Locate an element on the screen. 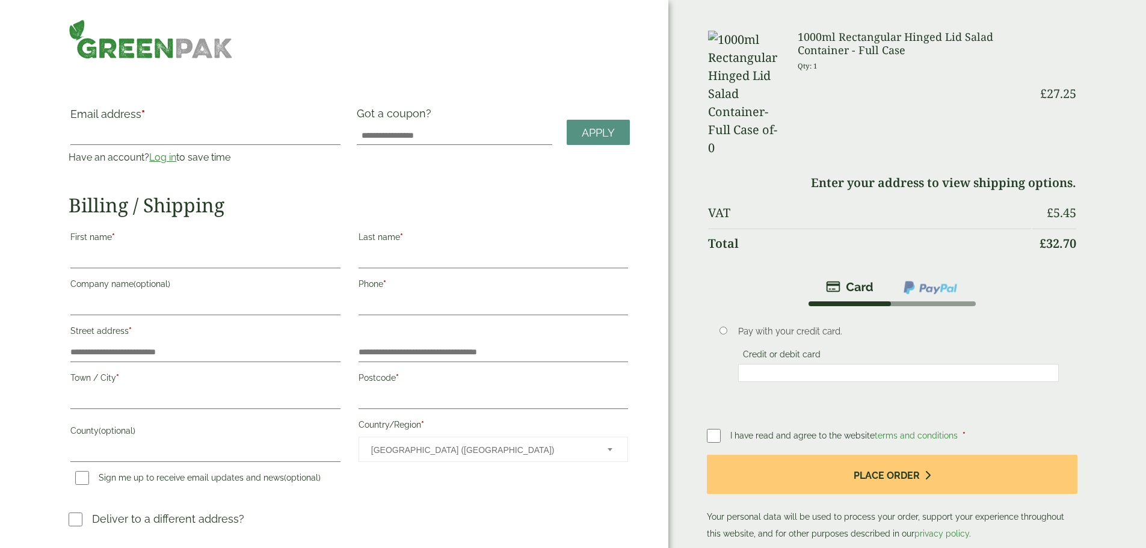 This screenshot has width=1146, height=548. h2: Billing / Shipping is located at coordinates (349, 205).